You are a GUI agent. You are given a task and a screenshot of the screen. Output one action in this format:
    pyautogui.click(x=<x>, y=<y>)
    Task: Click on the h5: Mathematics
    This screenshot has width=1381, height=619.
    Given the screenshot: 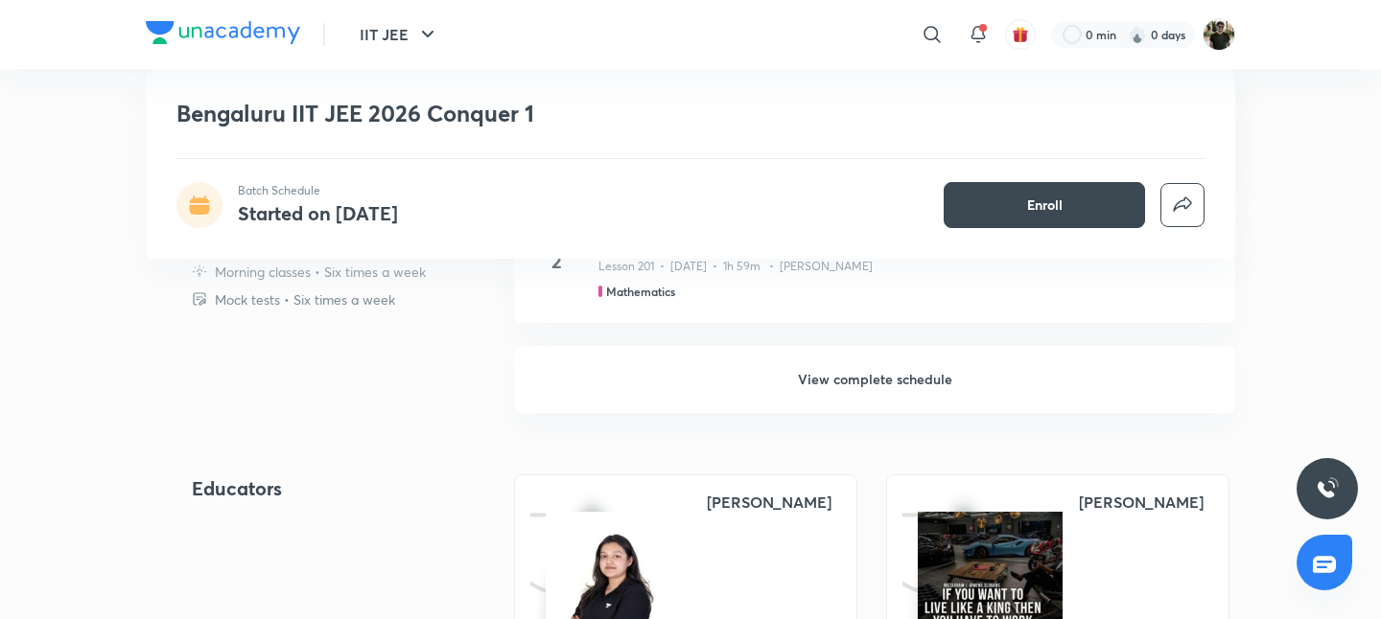 What is the action you would take?
    pyautogui.click(x=640, y=291)
    